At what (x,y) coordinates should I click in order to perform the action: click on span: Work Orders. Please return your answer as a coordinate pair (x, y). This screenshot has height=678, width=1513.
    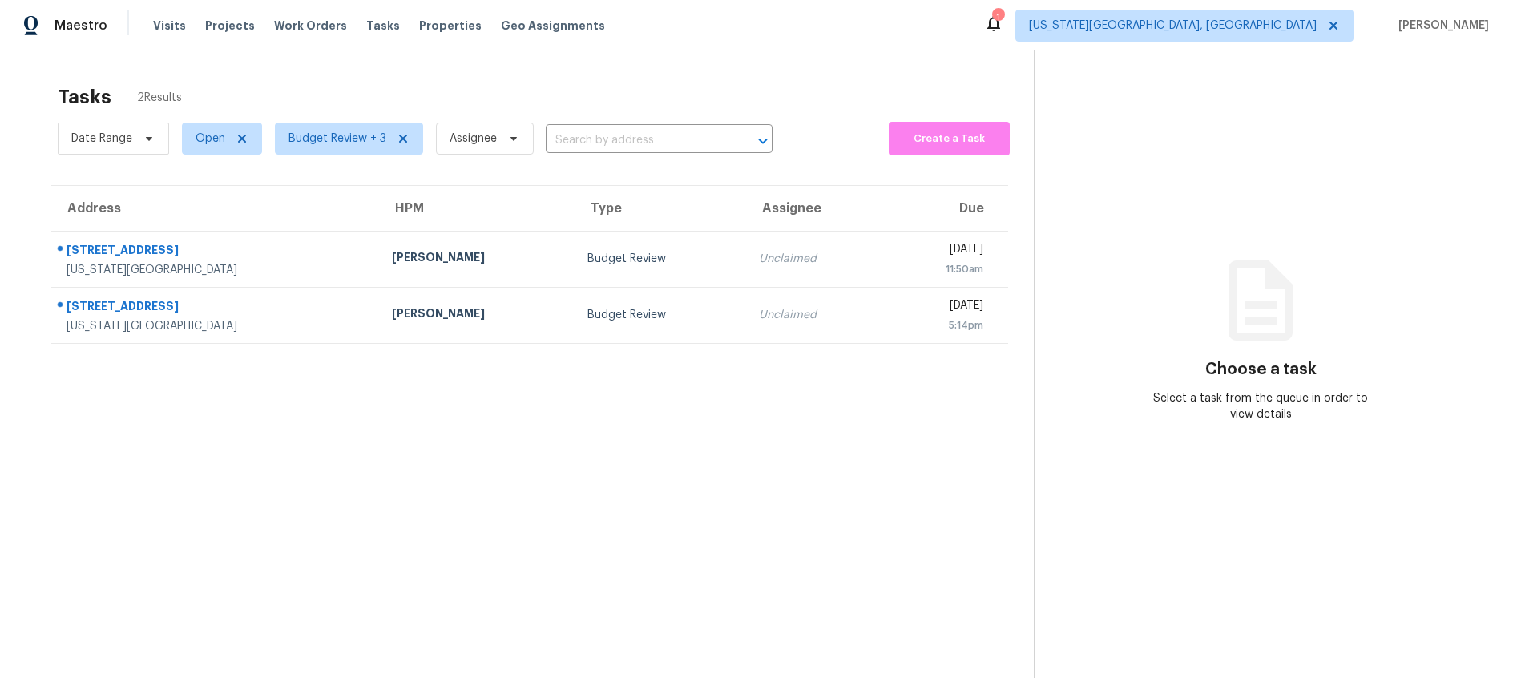
    Looking at the image, I should click on (310, 26).